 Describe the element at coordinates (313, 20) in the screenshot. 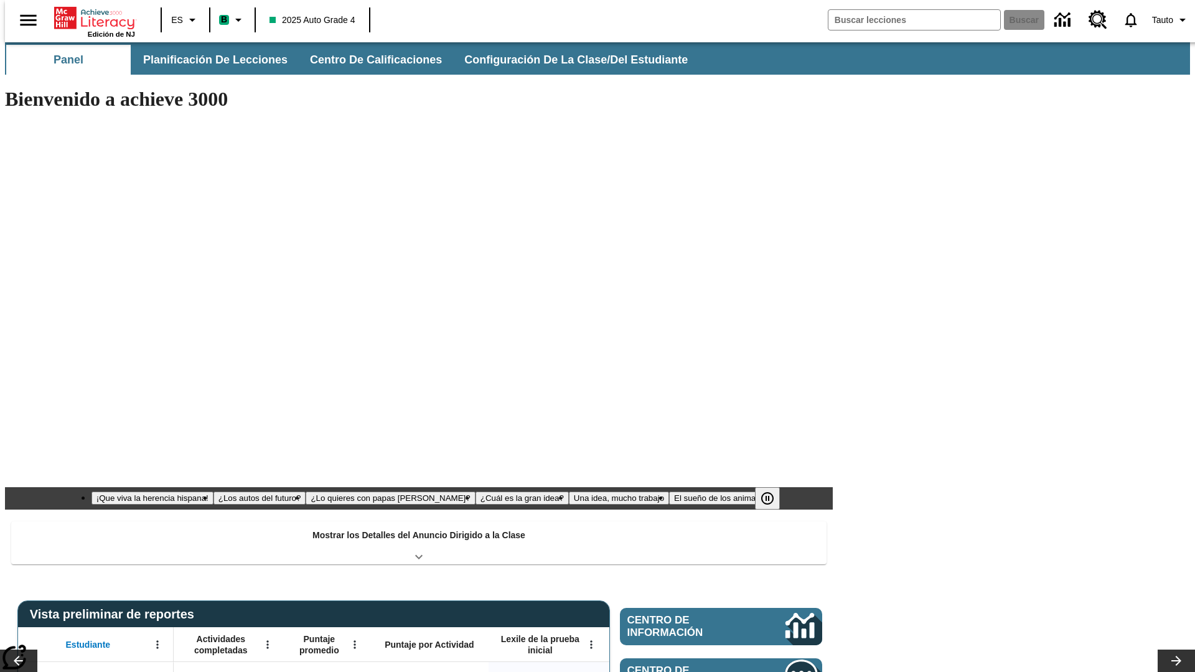

I see `span: 2025 Auto Grade 4` at that location.